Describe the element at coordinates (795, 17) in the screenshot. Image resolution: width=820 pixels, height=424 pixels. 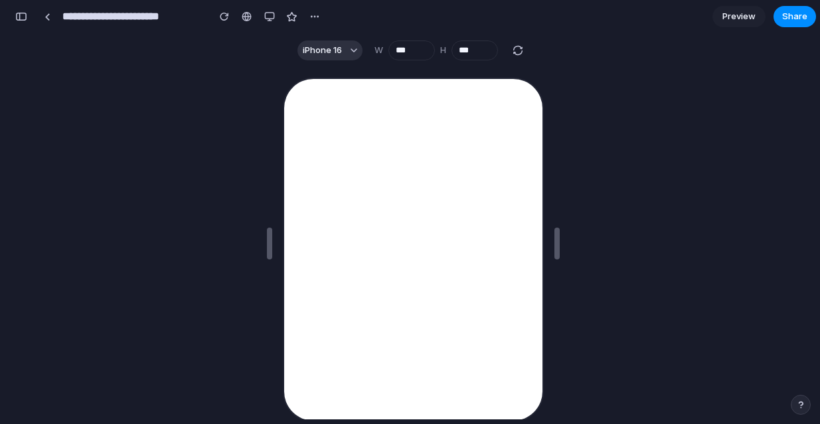
I see `button: Share` at that location.